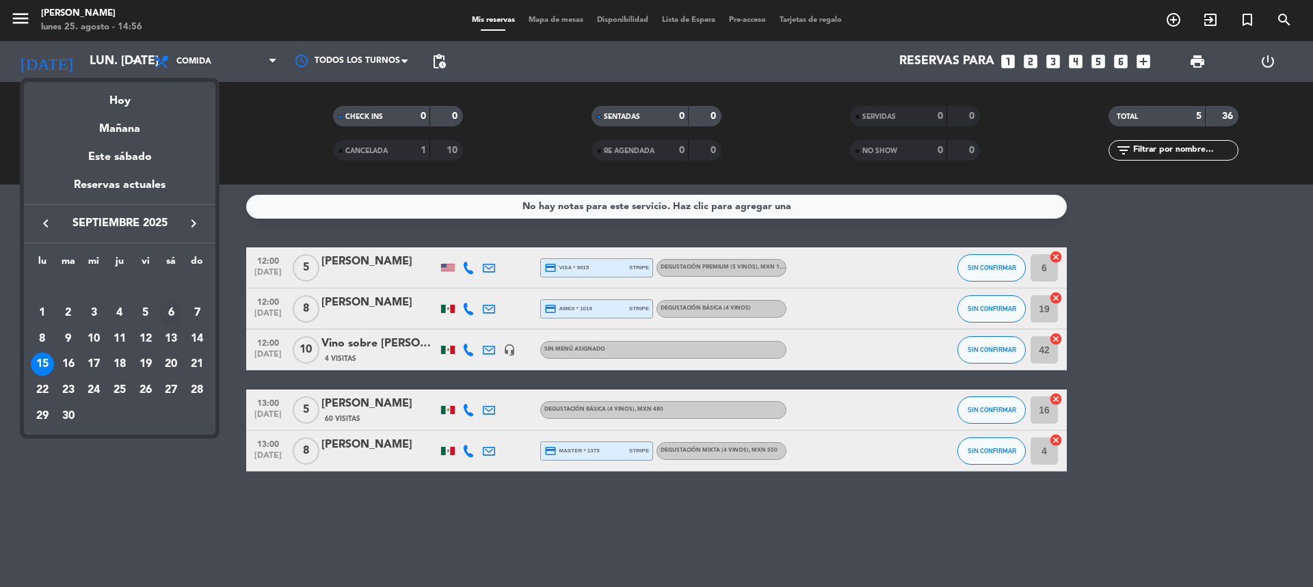 The width and height of the screenshot is (1313, 587). I want to click on td: 18 de septiembre de 2025, so click(120, 365).